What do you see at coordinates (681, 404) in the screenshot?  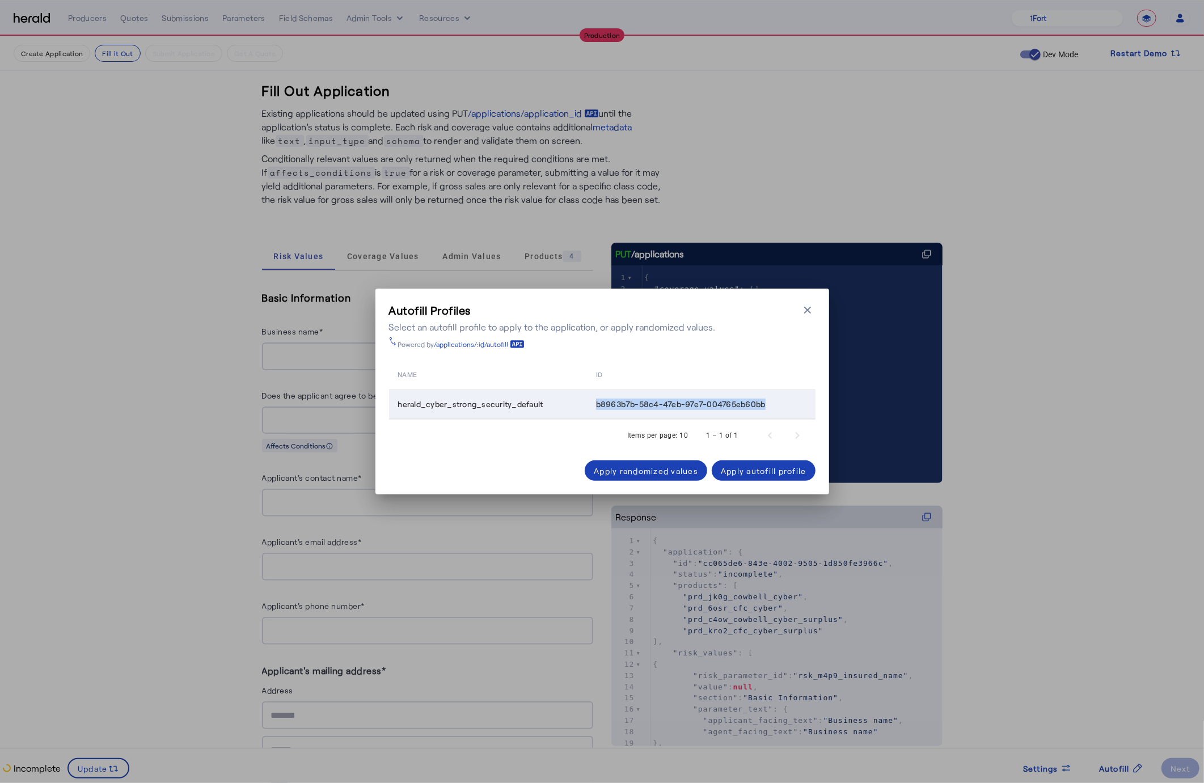 I see `span: b8963b7b-58c4-47eb-97e7-004765eb60bb` at bounding box center [681, 404].